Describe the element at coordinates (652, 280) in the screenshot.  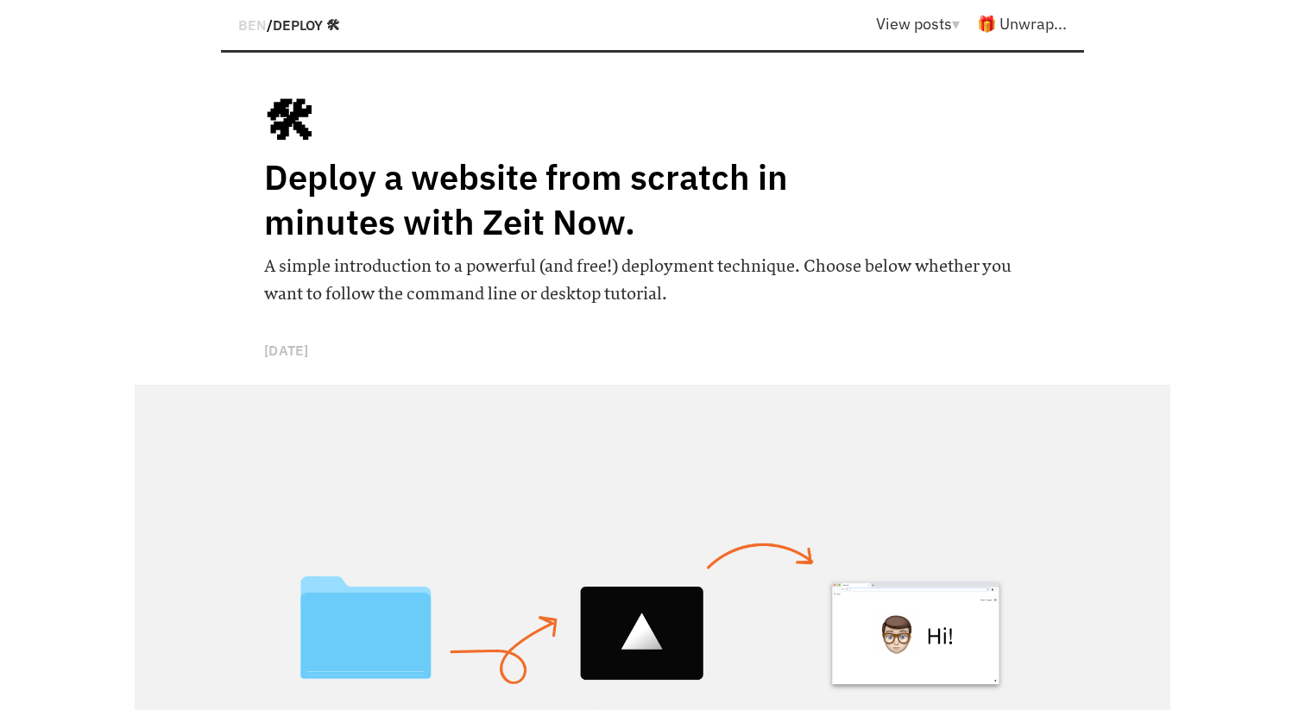
I see `h6: A simple introduction to a powerful (and free!) deployment technique. Choose below whether you wa...` at that location.